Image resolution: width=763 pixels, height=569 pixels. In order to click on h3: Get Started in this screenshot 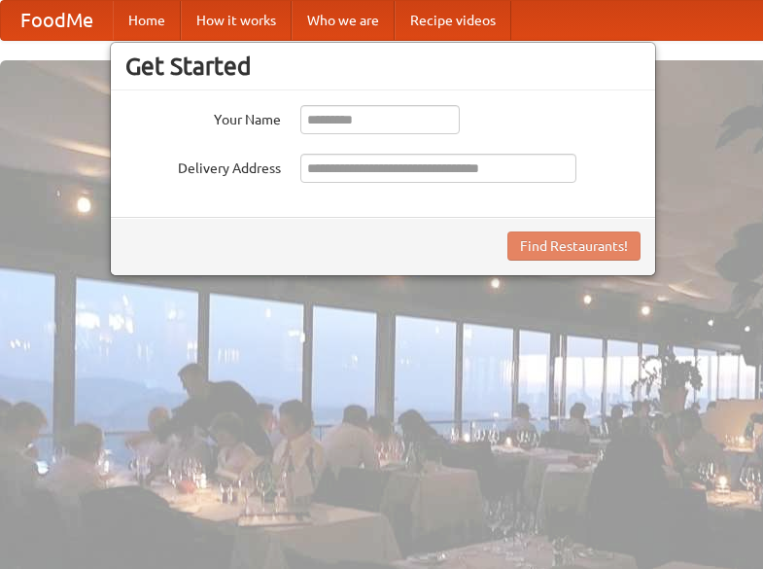, I will do `click(383, 66)`.